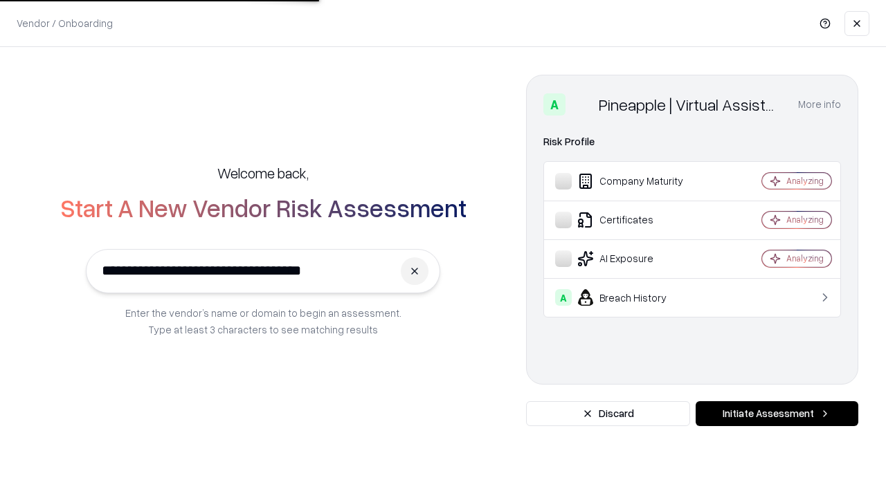  I want to click on div: AI Exposure, so click(638, 259).